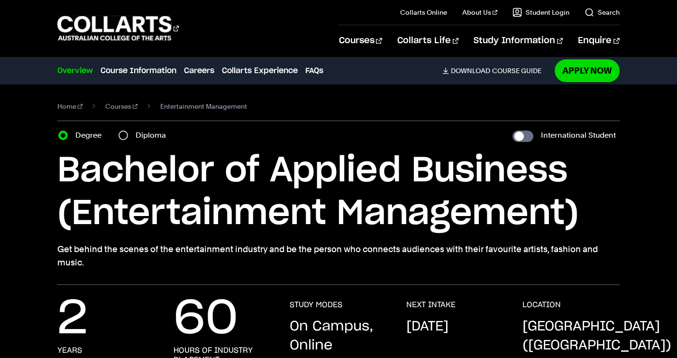 The image size is (677, 358). I want to click on a: Study Information, so click(518, 41).